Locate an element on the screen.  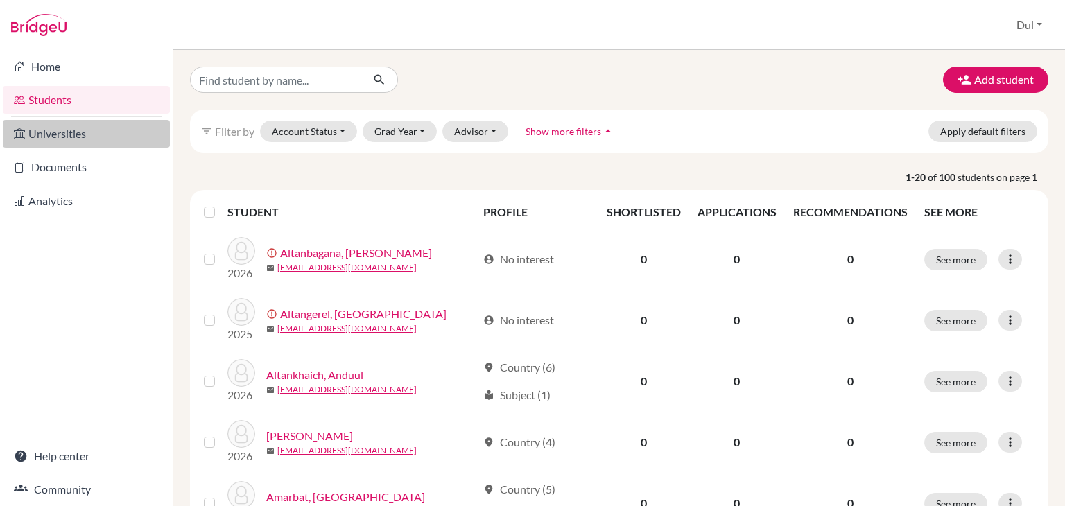
p: 2025 is located at coordinates (241, 334).